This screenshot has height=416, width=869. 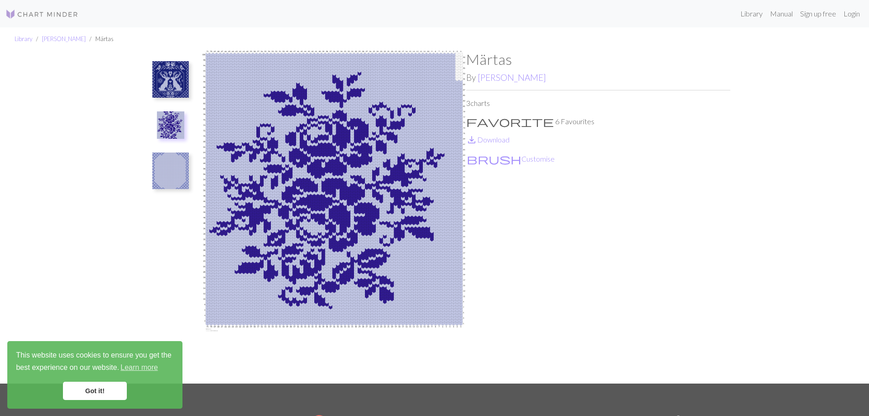 What do you see at coordinates (99, 39) in the screenshot?
I see `li: Märtas` at bounding box center [99, 39].